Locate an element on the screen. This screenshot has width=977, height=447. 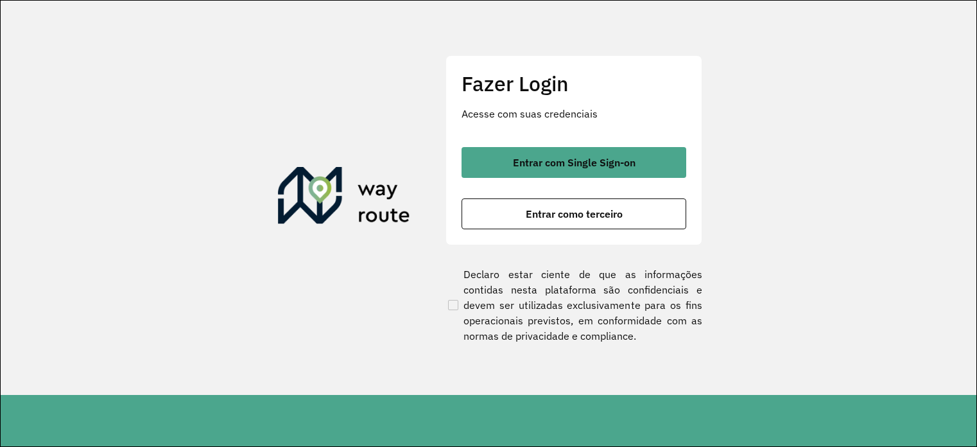
label: Declaro estar ciente de que as informações contidas nesta plataforma são confidenciais e devem se... is located at coordinates (574, 305).